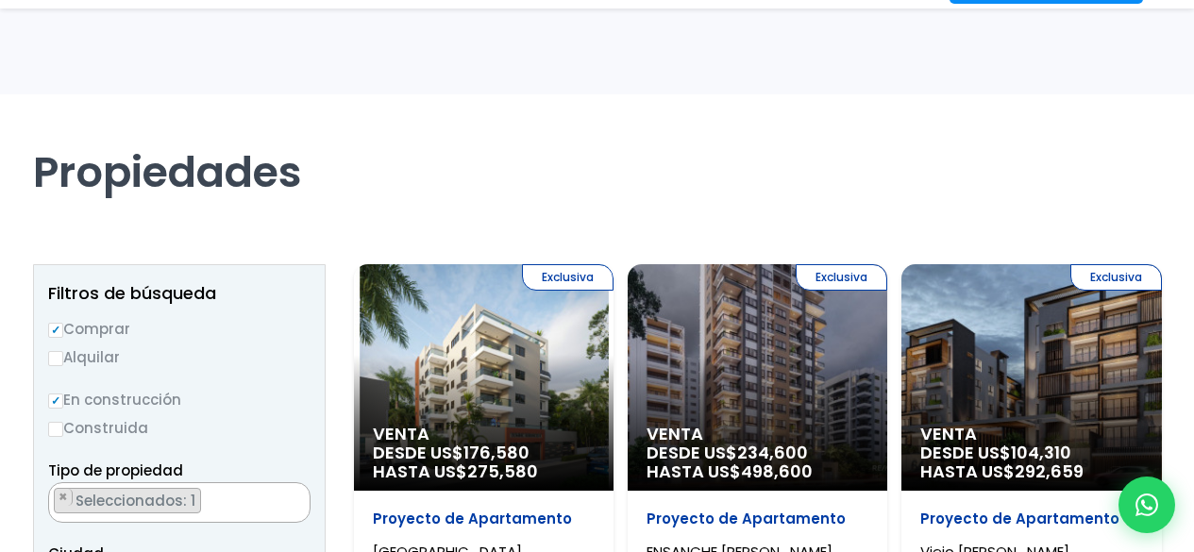 Image resolution: width=1194 pixels, height=552 pixels. What do you see at coordinates (179, 399) in the screenshot?
I see `label: En construcción` at bounding box center [179, 399].